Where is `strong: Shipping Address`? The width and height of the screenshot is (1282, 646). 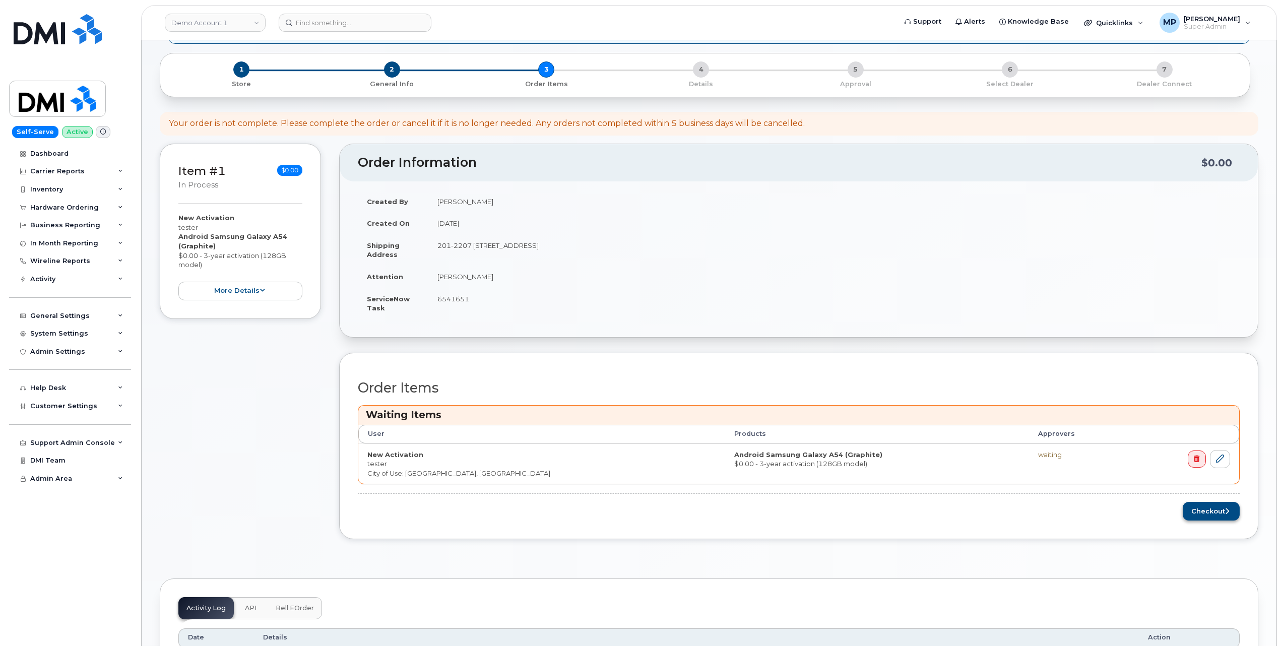
strong: Shipping Address is located at coordinates (383, 250).